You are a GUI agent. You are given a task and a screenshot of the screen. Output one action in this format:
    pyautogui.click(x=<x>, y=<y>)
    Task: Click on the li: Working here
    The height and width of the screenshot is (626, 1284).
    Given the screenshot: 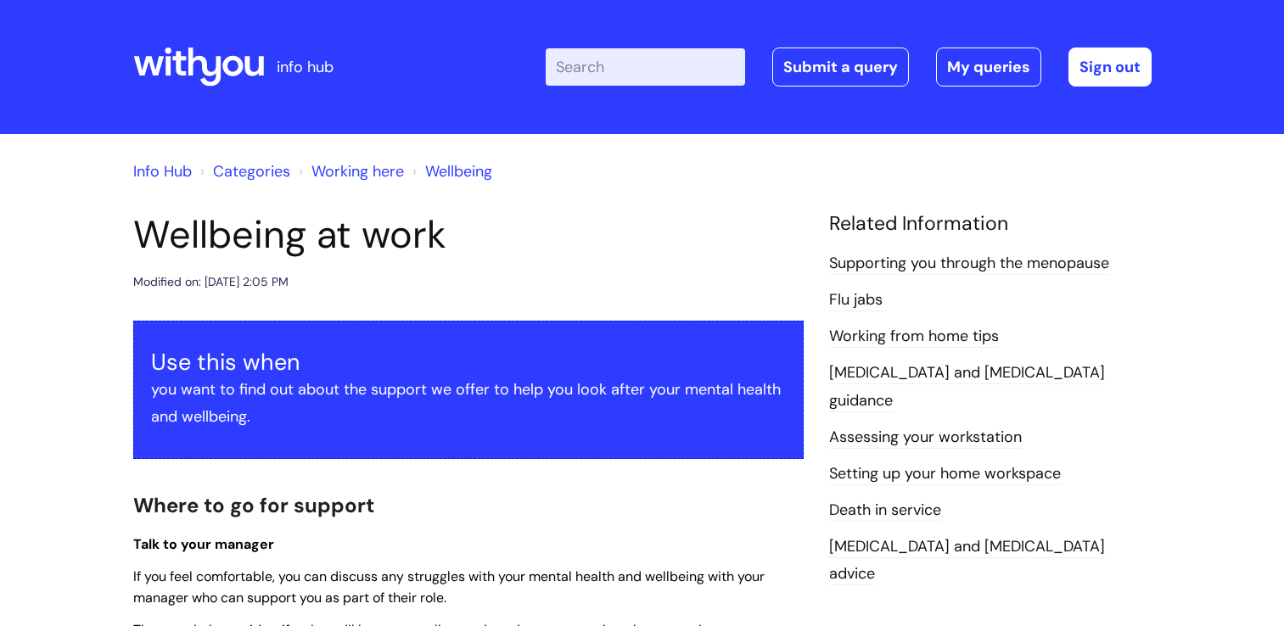 What is the action you would take?
    pyautogui.click(x=349, y=171)
    